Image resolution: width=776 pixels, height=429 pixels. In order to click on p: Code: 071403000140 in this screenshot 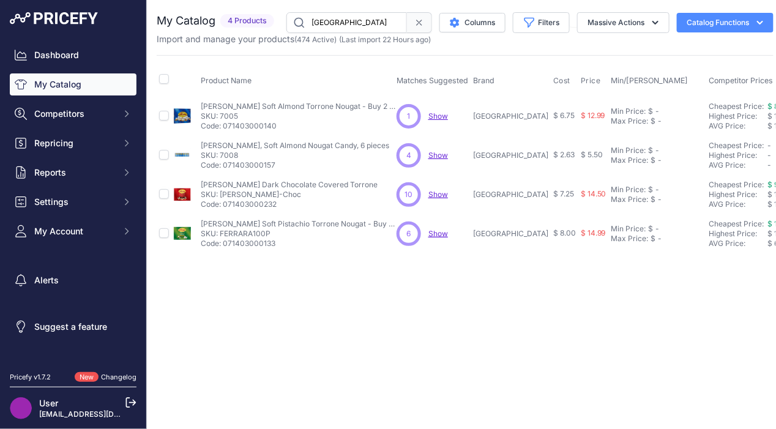, I will do `click(298, 126)`.